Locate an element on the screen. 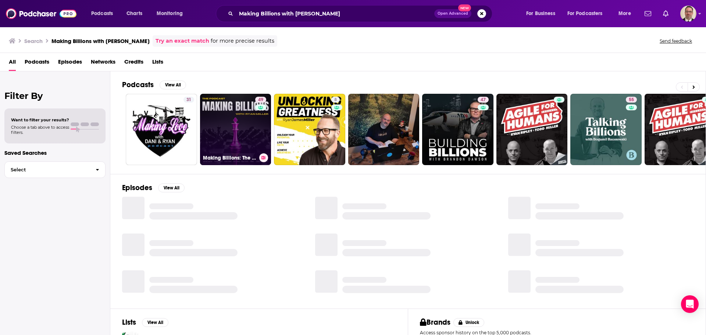  img: User Profile is located at coordinates (689, 14).